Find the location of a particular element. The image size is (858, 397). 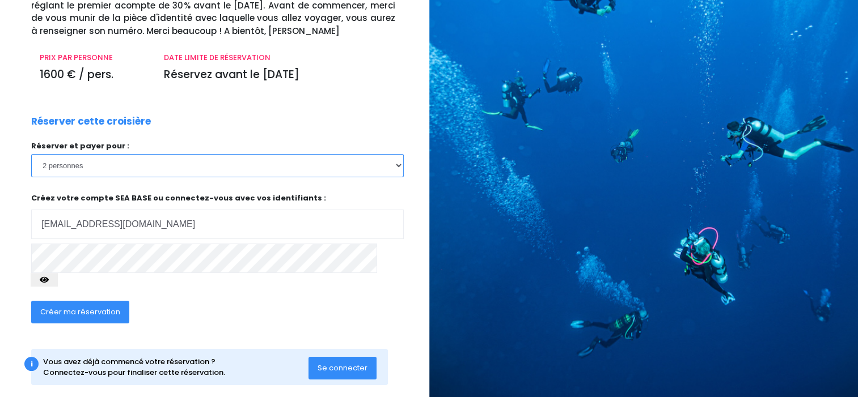

p: 1600 € / pers. is located at coordinates (93, 75).